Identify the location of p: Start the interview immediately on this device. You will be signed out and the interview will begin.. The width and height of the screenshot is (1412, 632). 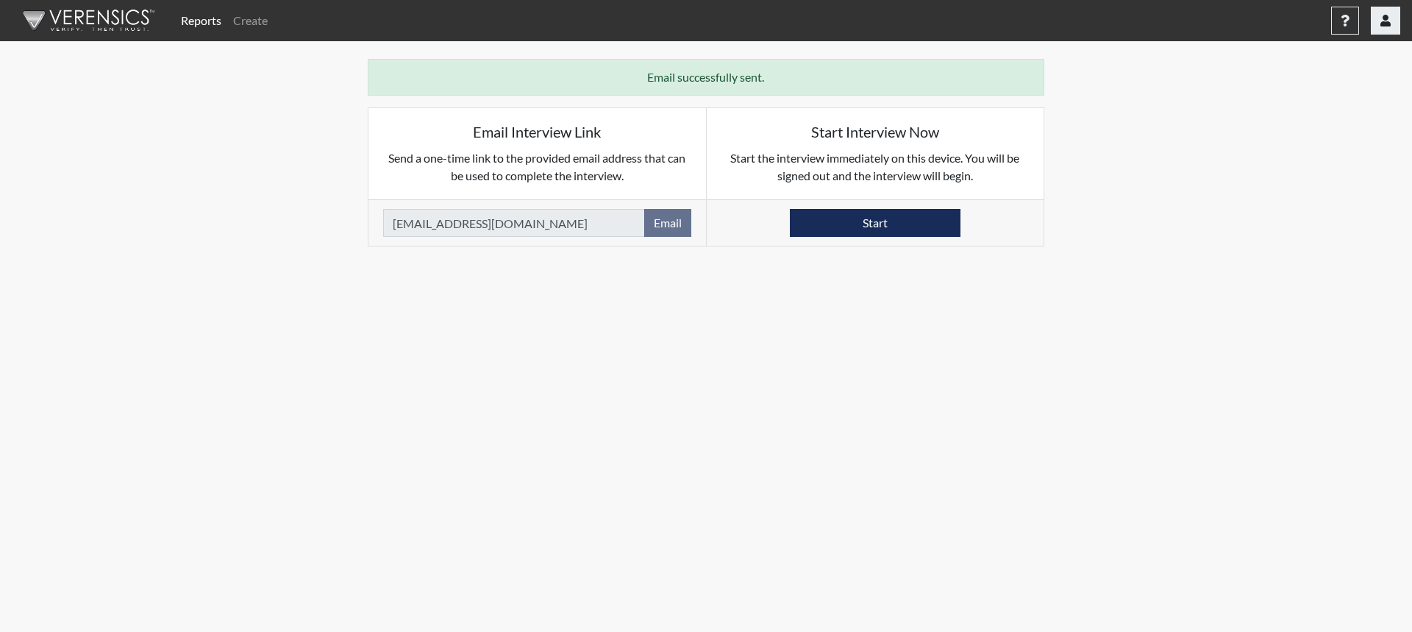
(875, 167).